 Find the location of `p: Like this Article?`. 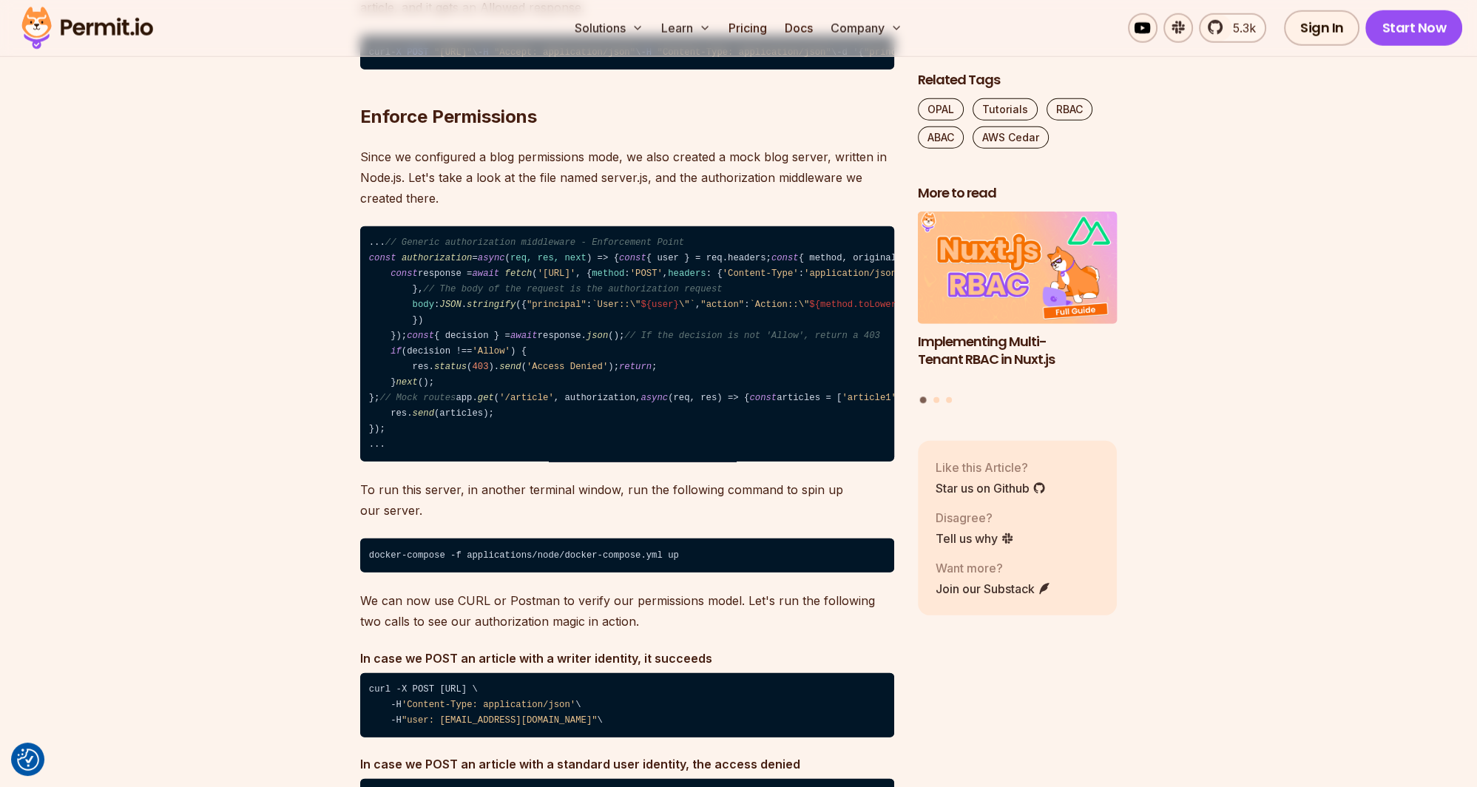

p: Like this Article? is located at coordinates (991, 467).